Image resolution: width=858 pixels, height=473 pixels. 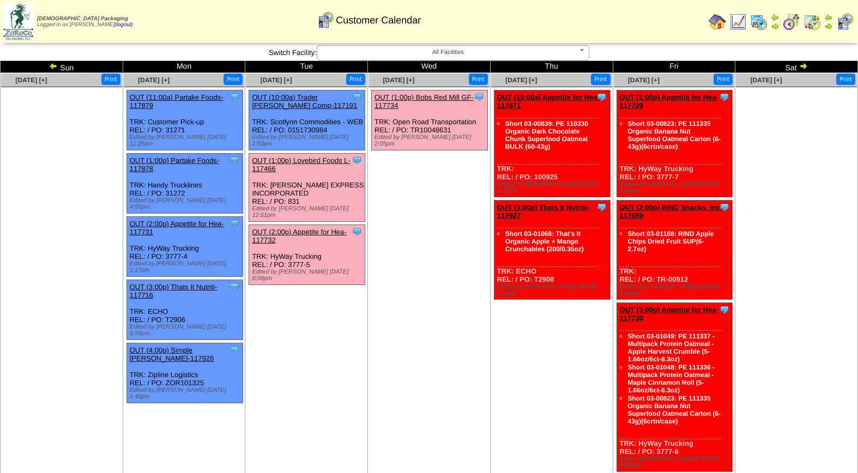 I want to click on td: Fri, so click(x=674, y=67).